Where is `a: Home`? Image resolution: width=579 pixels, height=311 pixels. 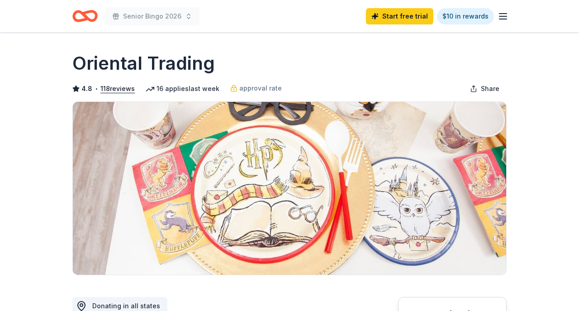 a: Home is located at coordinates (85, 16).